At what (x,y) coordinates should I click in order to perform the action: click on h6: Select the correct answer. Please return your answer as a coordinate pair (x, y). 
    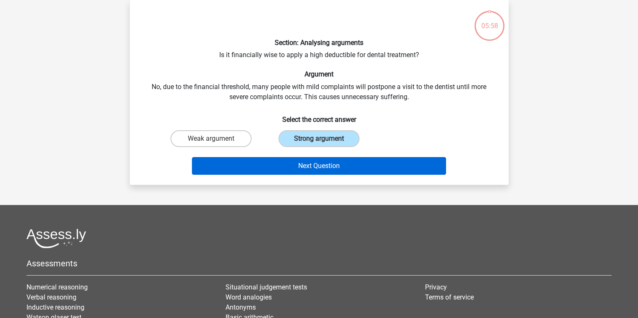
    Looking at the image, I should click on (319, 116).